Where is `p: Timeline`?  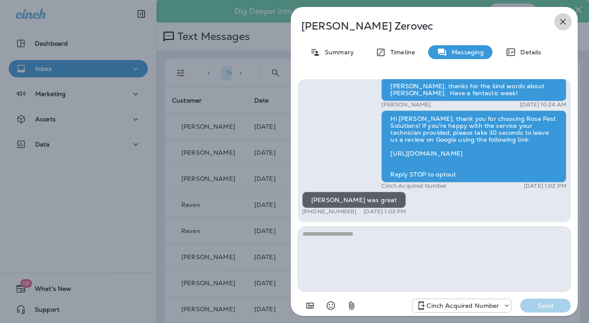
p: Timeline is located at coordinates (400, 52).